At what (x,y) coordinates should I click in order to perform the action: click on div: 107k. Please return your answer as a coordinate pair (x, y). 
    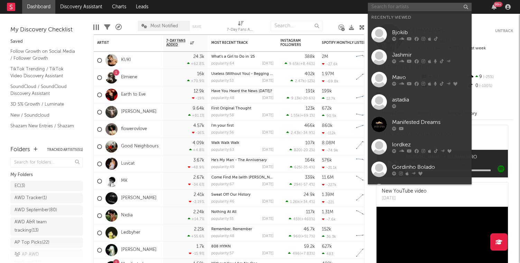
    Looking at the image, I should click on (310, 143).